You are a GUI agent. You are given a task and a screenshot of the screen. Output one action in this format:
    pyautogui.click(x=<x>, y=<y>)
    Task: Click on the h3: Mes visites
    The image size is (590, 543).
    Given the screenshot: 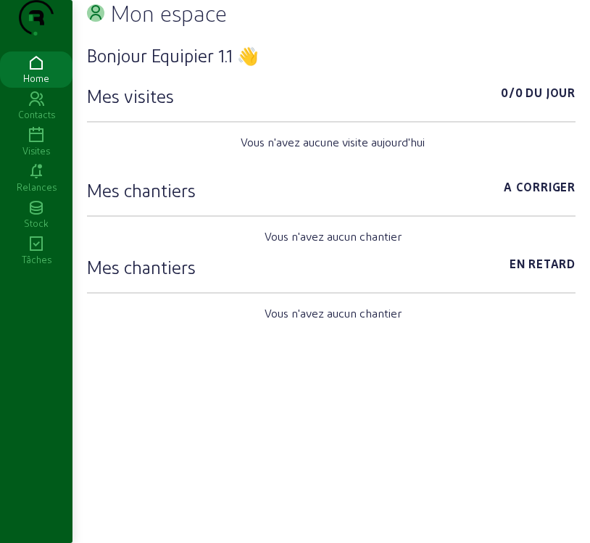 What is the action you would take?
    pyautogui.click(x=130, y=96)
    